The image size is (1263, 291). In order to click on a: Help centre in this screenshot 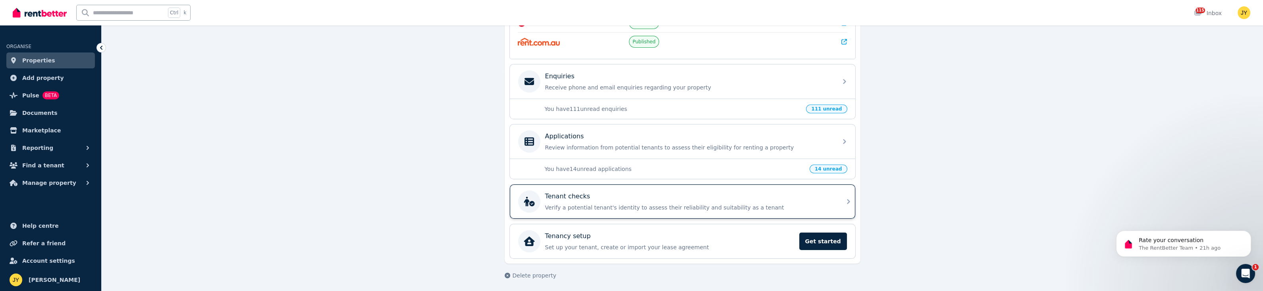, I will do `click(50, 226)`.